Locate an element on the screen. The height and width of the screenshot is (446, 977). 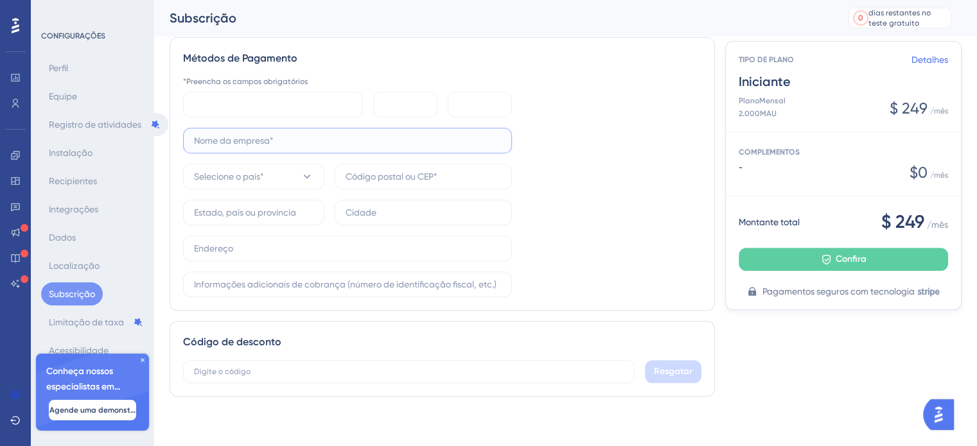
font: Recipientes is located at coordinates (73, 181).